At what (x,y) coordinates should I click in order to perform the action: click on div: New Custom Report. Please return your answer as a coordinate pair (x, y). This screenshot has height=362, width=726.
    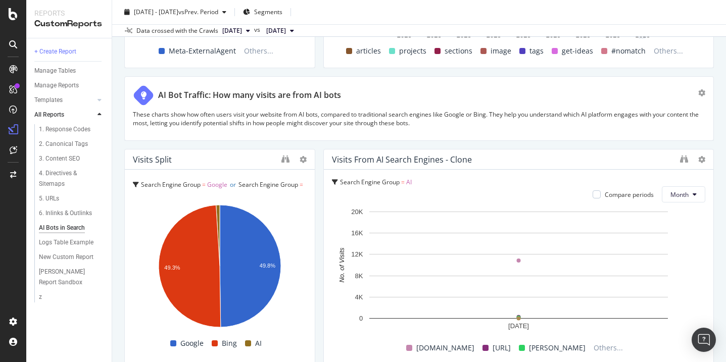
    Looking at the image, I should click on (66, 257).